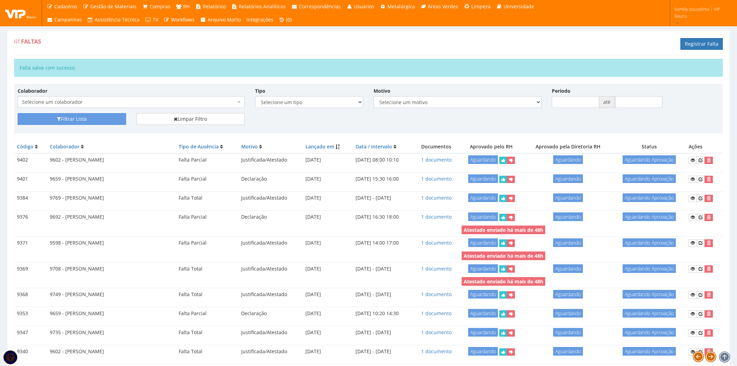  I want to click on a: Colaborador, so click(65, 146).